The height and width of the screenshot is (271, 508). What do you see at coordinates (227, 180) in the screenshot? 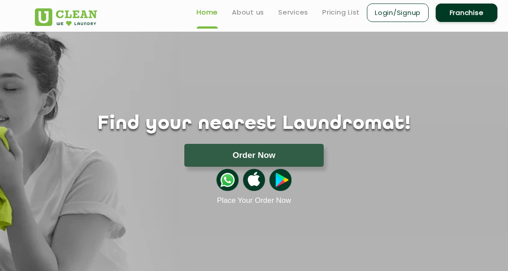
I see `img: whatsappicon.png` at bounding box center [227, 180].